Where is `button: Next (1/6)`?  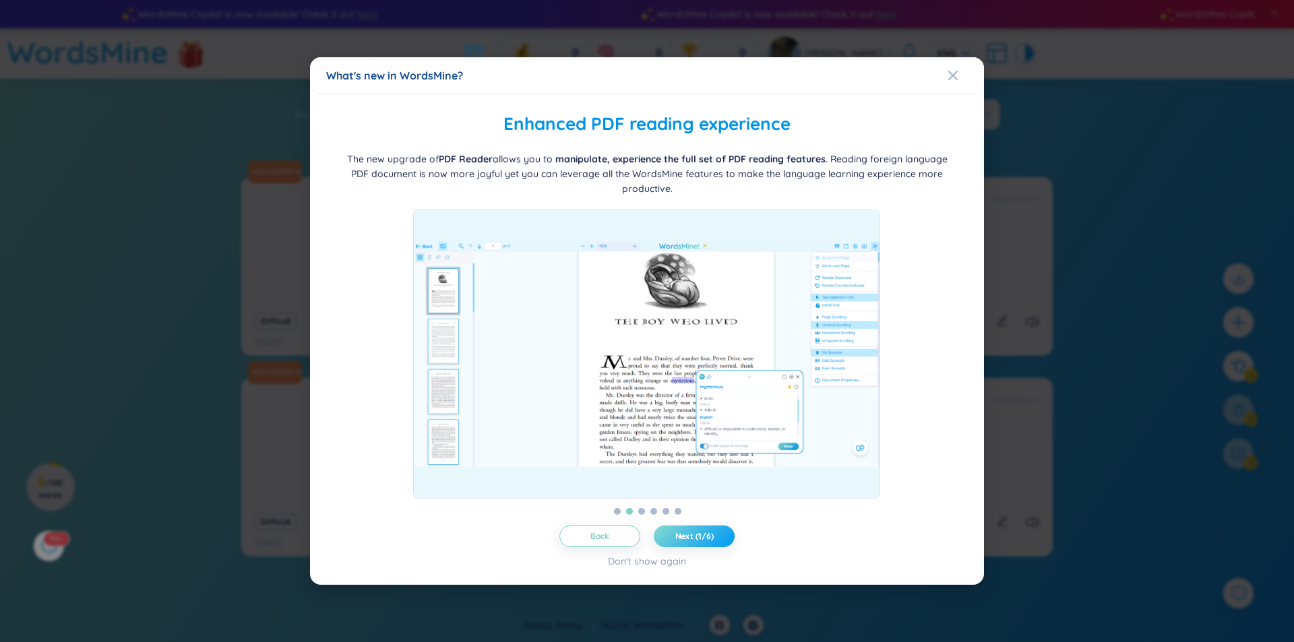 button: Next (1/6) is located at coordinates (694, 537).